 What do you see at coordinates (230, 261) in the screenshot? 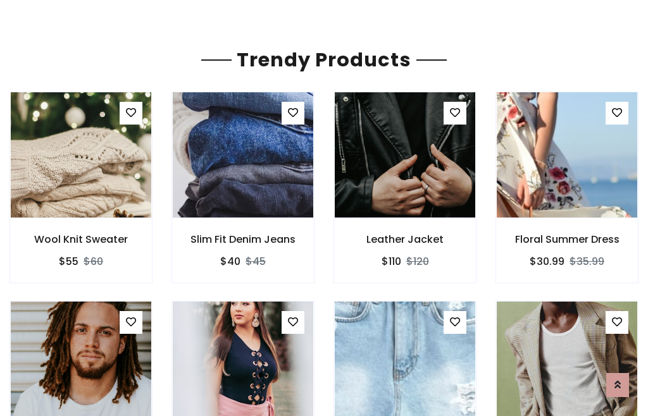
I see `h6: $40` at bounding box center [230, 261].